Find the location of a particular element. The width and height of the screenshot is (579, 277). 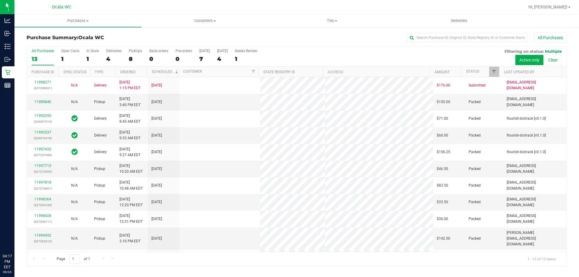

a: Customers is located at coordinates (205, 21).